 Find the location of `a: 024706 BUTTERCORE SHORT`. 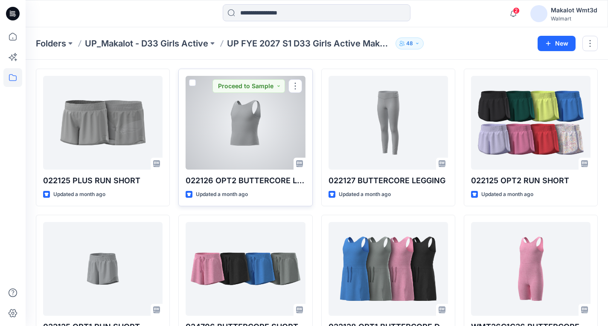

a: 024706 BUTTERCORE SHORT is located at coordinates (245, 269).